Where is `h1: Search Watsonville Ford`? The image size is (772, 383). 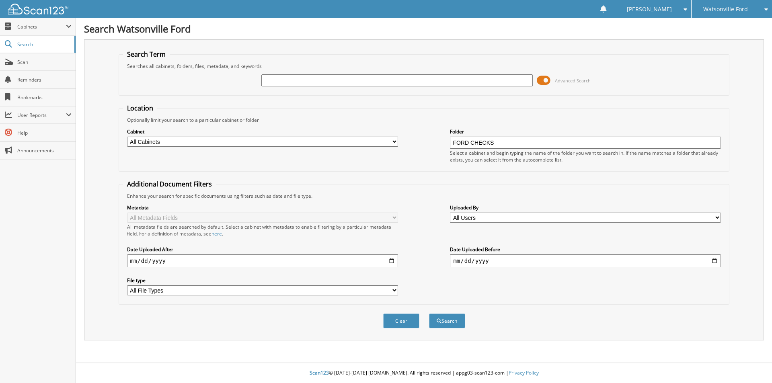 h1: Search Watsonville Ford is located at coordinates (424, 29).